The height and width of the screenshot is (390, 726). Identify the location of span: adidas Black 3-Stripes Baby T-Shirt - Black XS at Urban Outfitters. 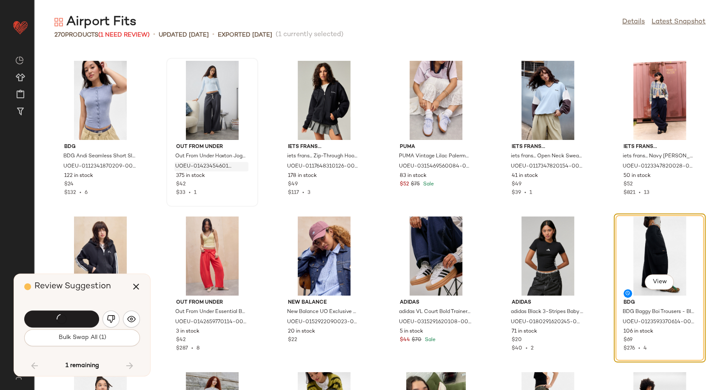
(547, 312).